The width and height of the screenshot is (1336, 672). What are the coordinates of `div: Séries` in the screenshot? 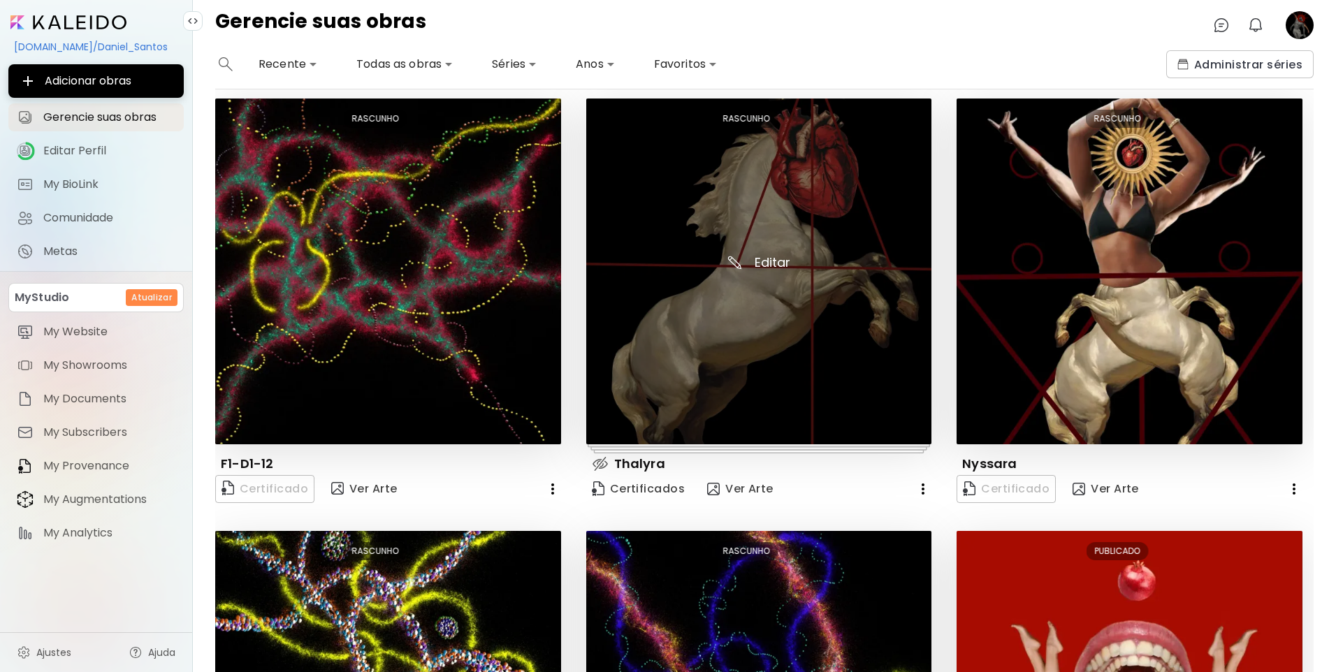 It's located at (514, 64).